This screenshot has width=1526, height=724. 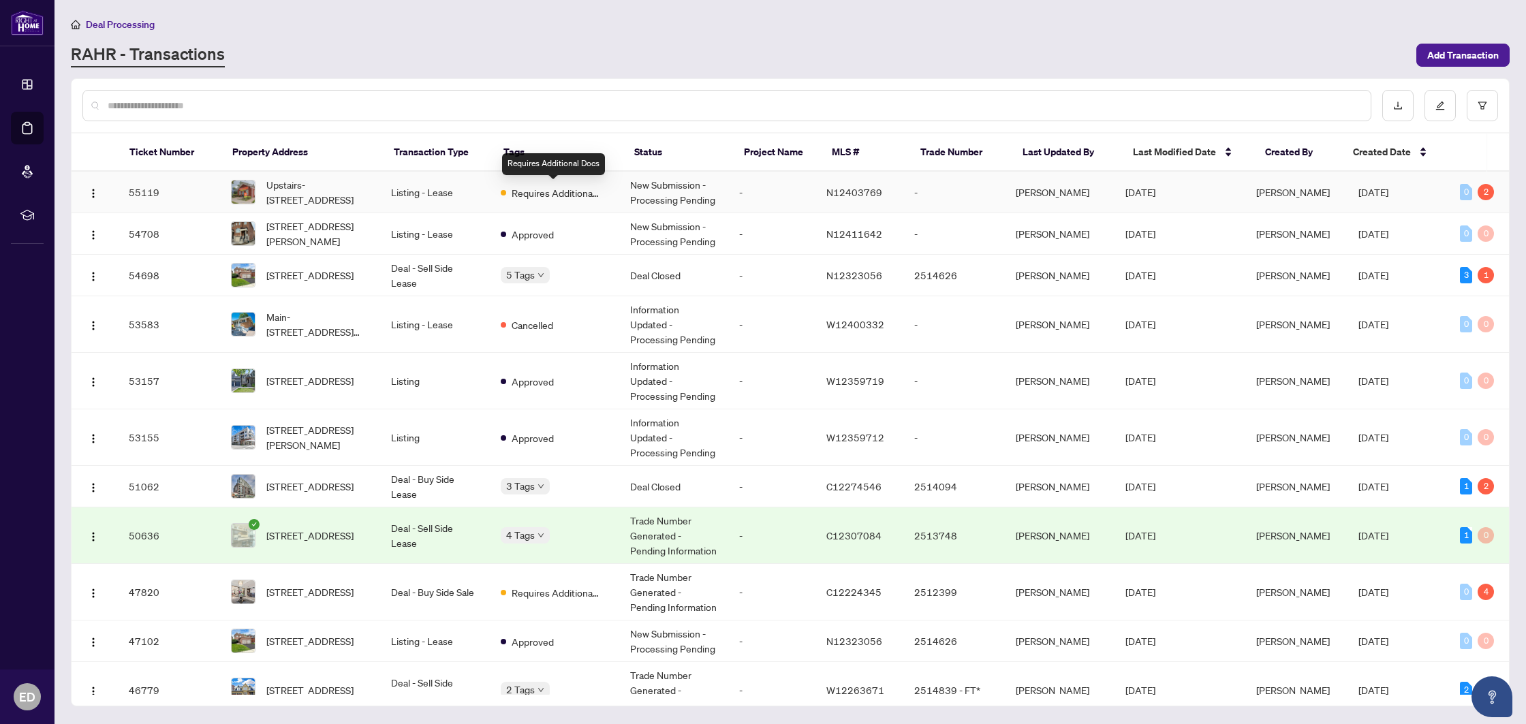 I want to click on td: 51062, so click(x=169, y=486).